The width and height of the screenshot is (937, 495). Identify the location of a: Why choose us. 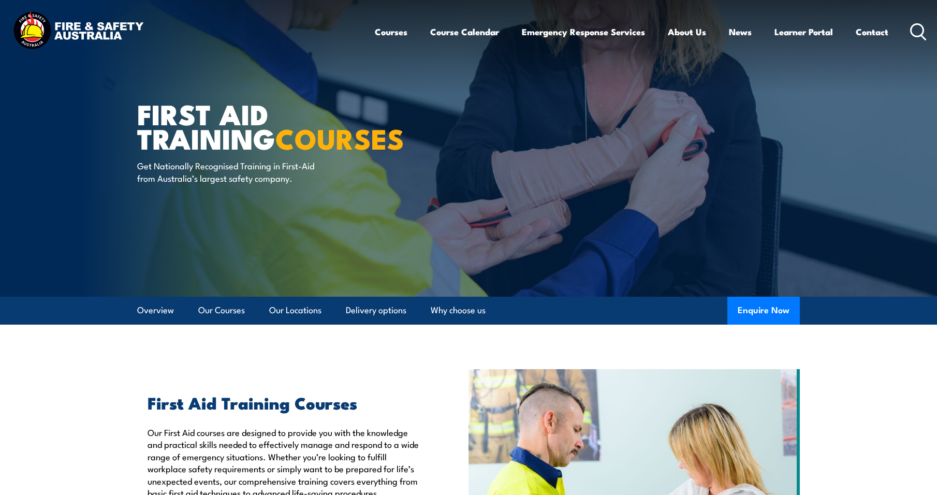
(458, 310).